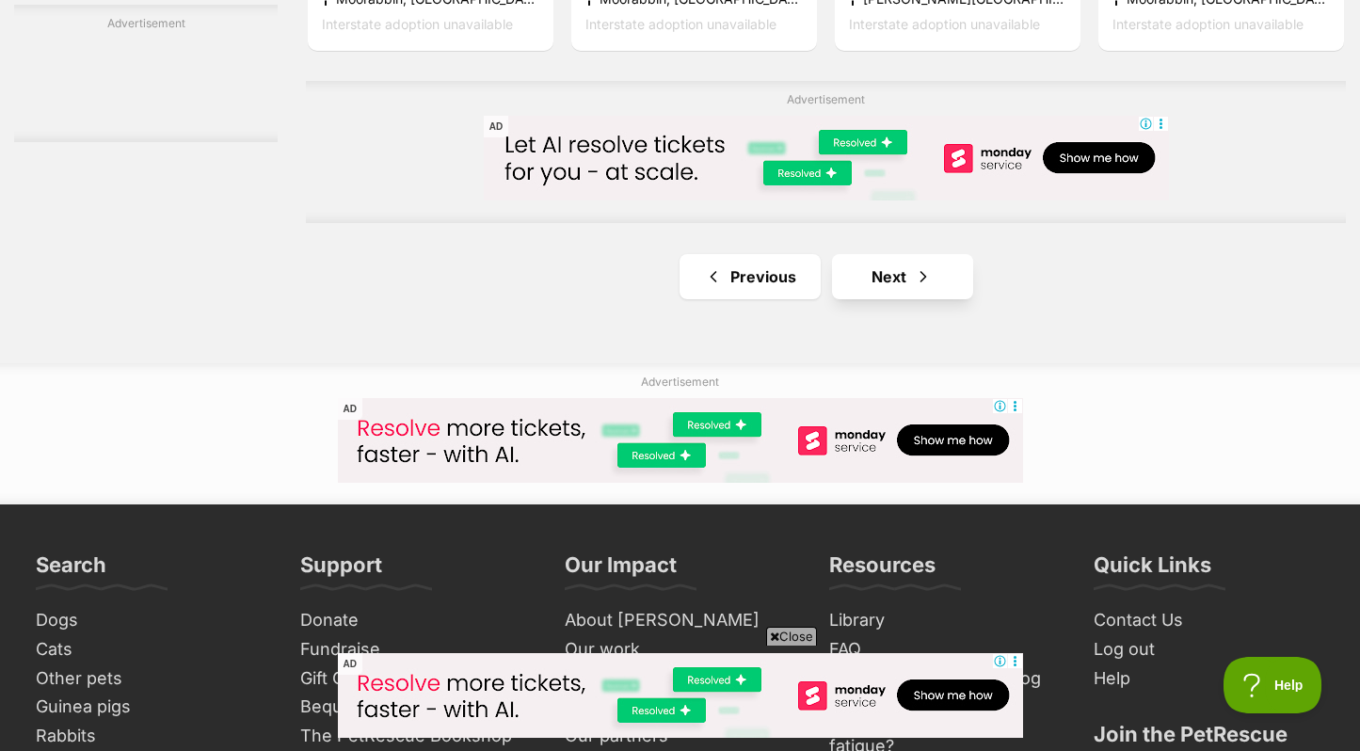  What do you see at coordinates (1209, 620) in the screenshot?
I see `a: Contact Us` at bounding box center [1209, 620].